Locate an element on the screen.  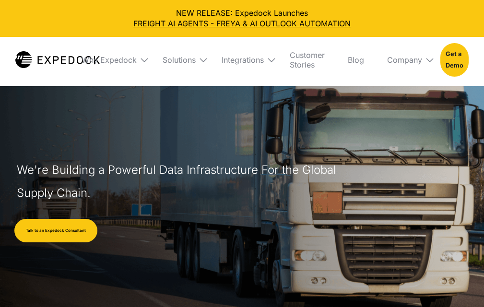
a: Blog is located at coordinates (356, 60).